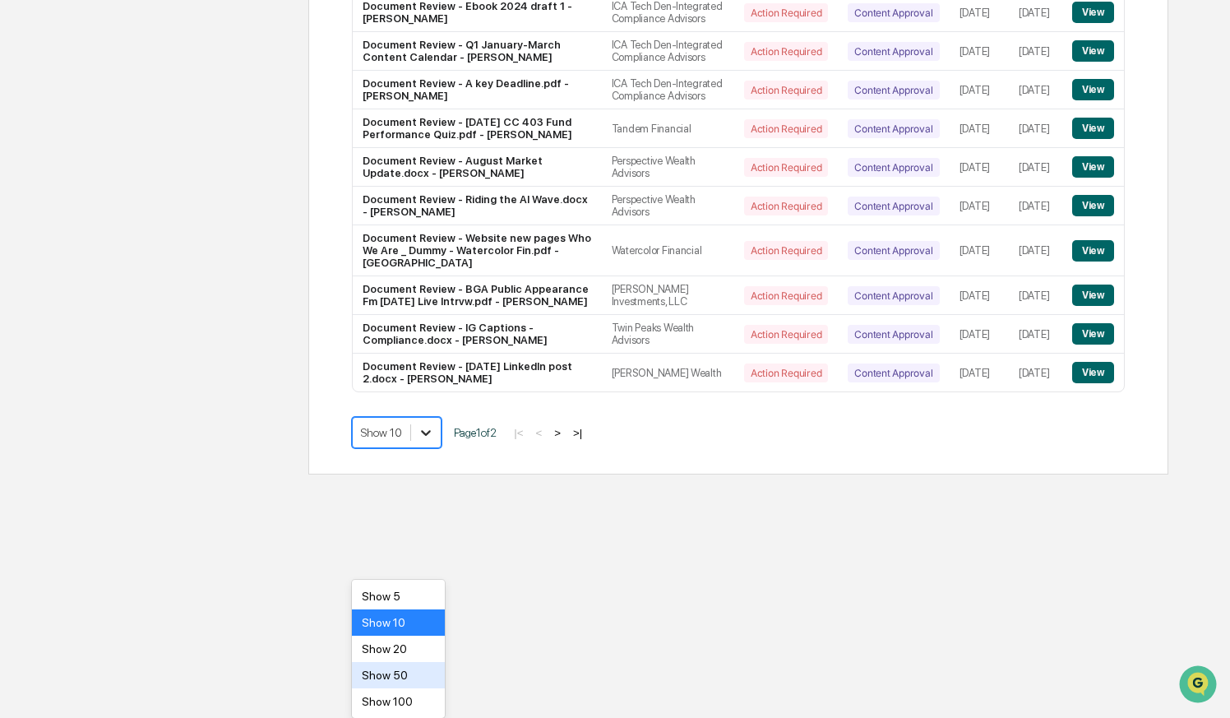 Image resolution: width=1230 pixels, height=718 pixels. I want to click on span: Attestations, so click(169, 215).